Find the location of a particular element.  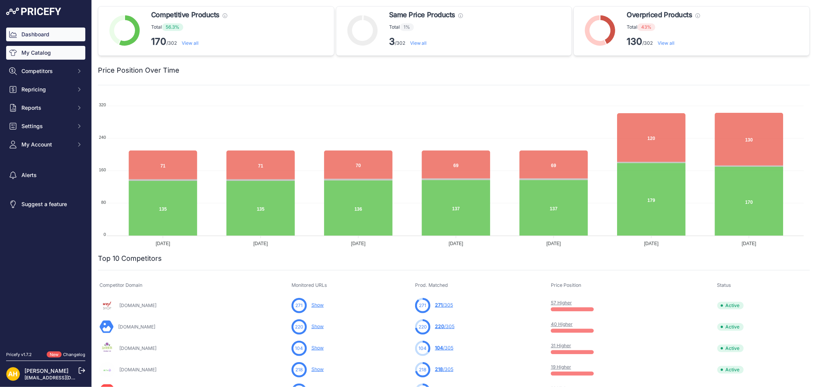

a: Changelog is located at coordinates (74, 354).